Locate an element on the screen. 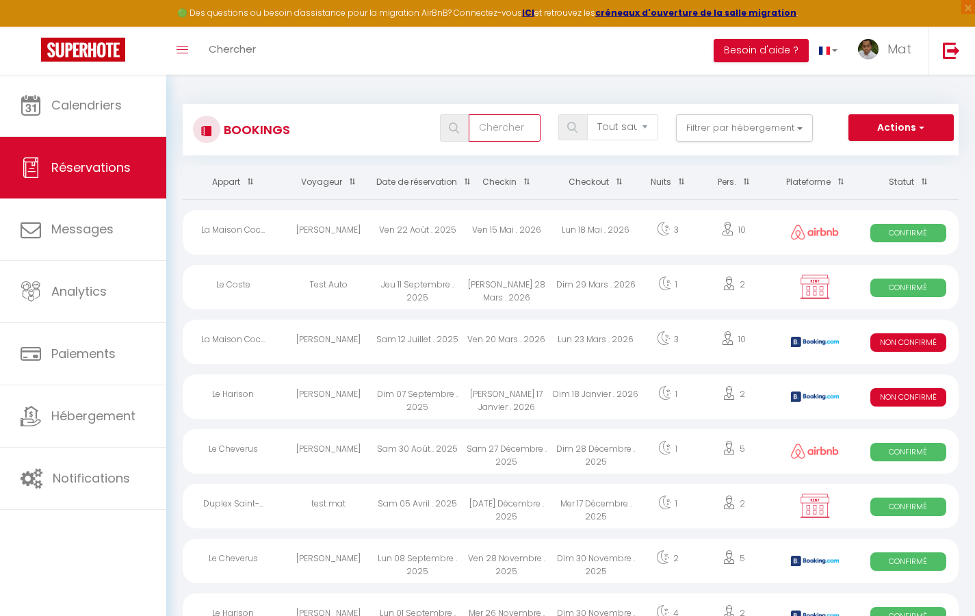  img: logout is located at coordinates (951, 50).